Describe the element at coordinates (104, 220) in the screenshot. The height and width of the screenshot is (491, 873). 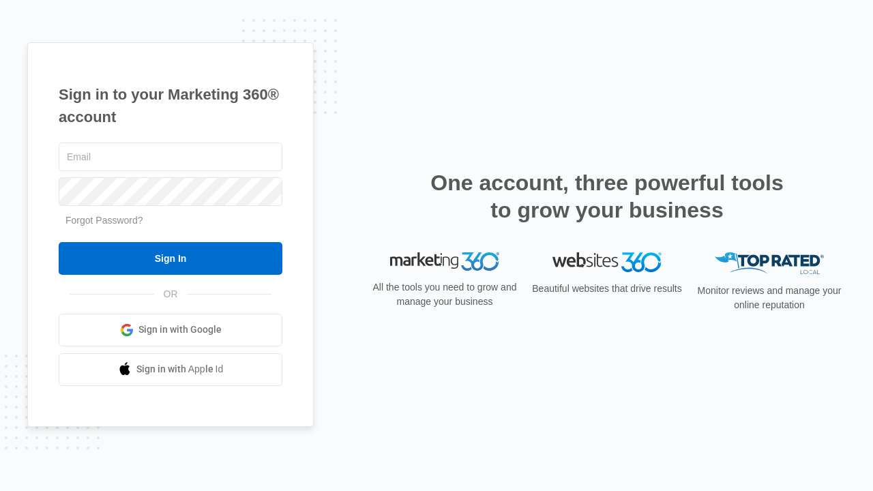
I see `a: Forgot Password?` at that location.